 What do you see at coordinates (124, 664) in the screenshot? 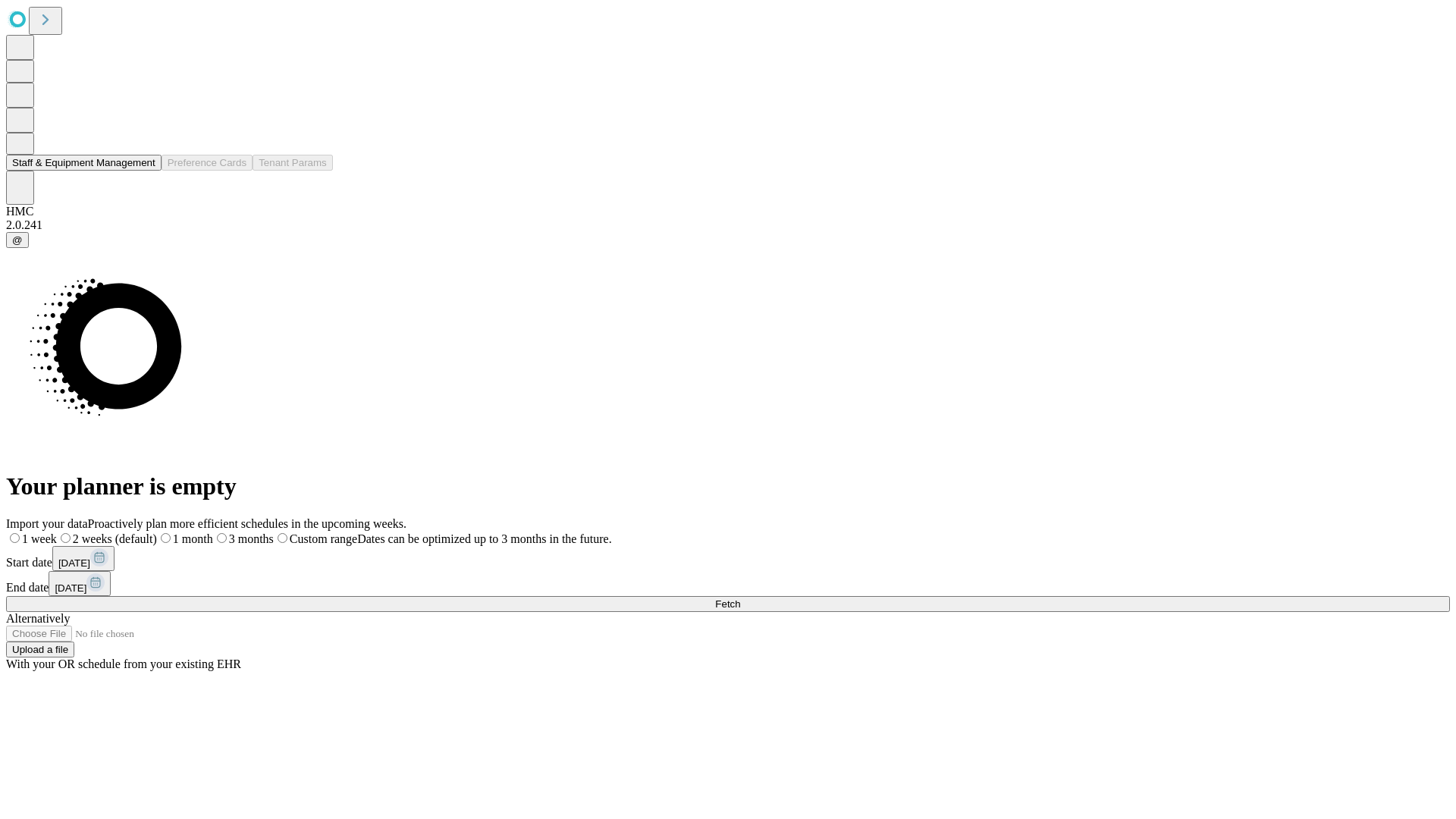
I see `span: With your OR schedule from your existing EHR` at bounding box center [124, 664].